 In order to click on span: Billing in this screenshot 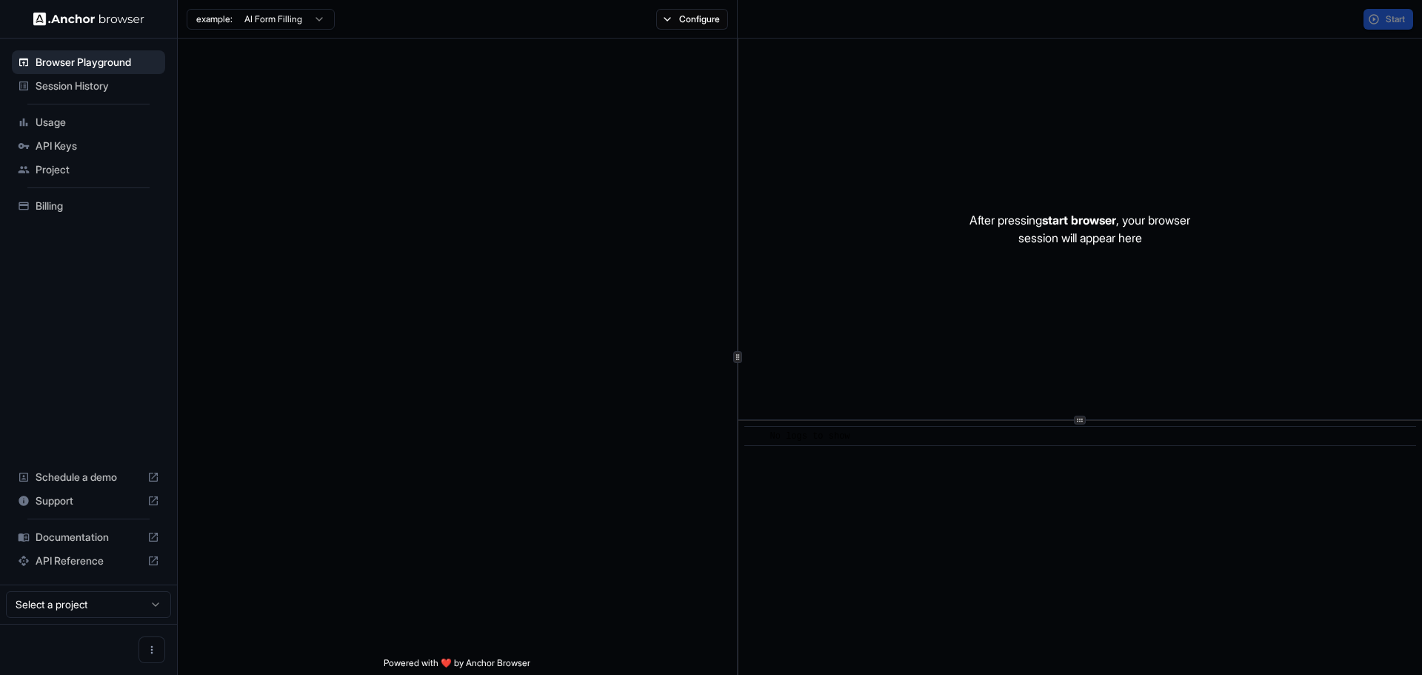, I will do `click(97, 206)`.